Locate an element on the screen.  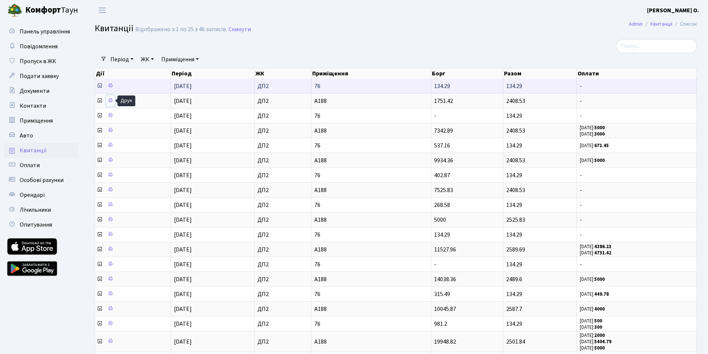
span: 315.49 is located at coordinates (442, 295).